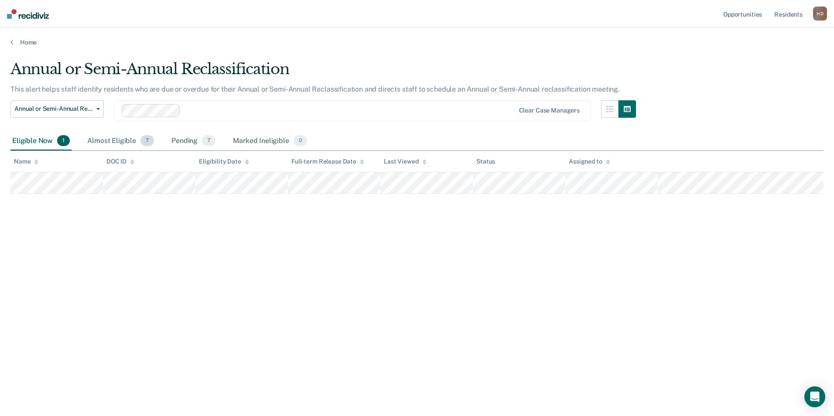  I want to click on img: Recidiviz, so click(28, 14).